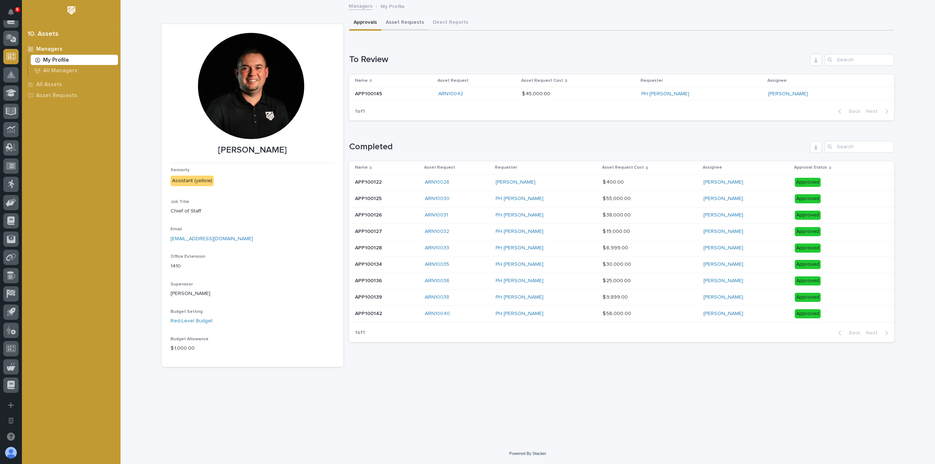  Describe the element at coordinates (810, 168) in the screenshot. I see `p: Approval Status` at that location.